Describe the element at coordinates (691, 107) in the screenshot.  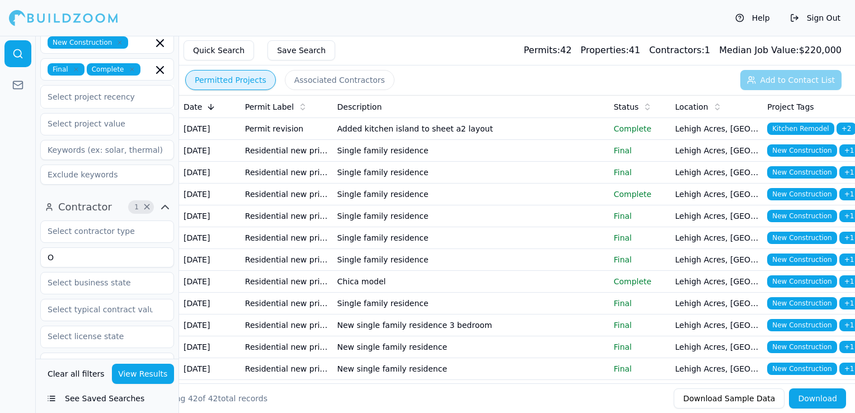
I see `span: Location` at that location.